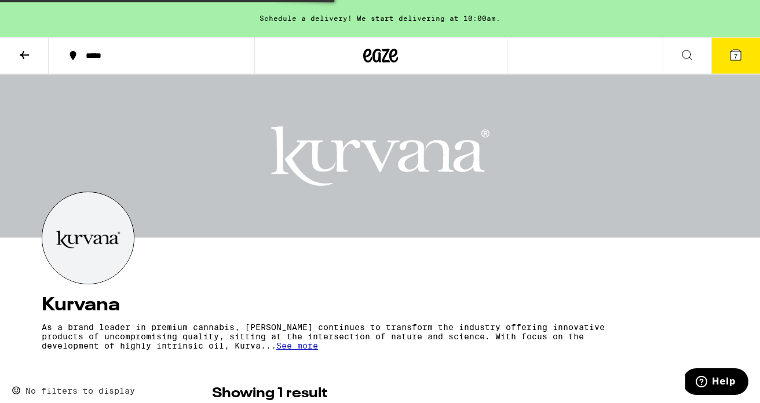 The width and height of the screenshot is (760, 403). Describe the element at coordinates (736, 56) in the screenshot. I see `span: 7` at that location.